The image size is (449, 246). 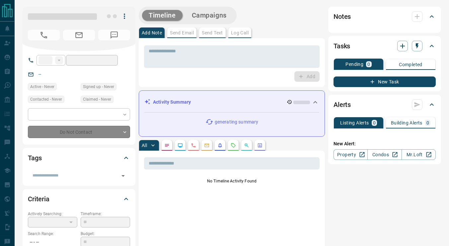 I want to click on span: Claimed - Never, so click(x=97, y=99).